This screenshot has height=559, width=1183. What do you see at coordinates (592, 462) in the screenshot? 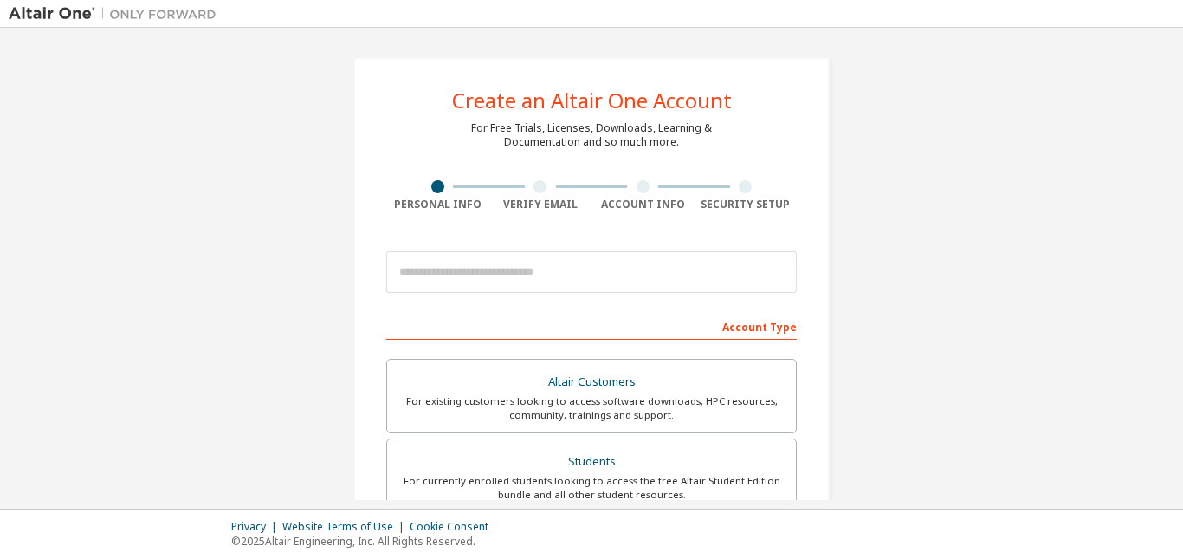
I see `div: Students` at bounding box center [592, 462].